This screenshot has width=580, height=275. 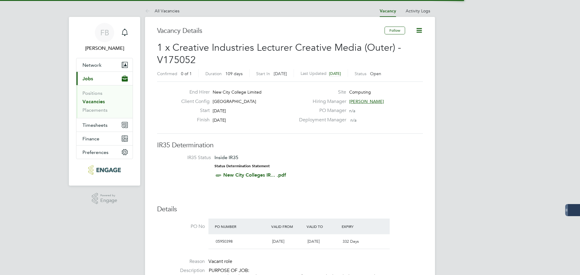 I want to click on a: Vacancies, so click(x=94, y=101).